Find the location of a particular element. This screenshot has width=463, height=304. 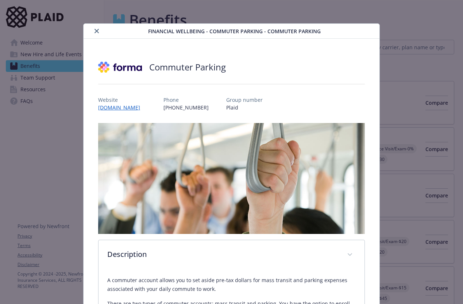

p: A commuter account allows you to set aside pre-tax dollars for mass transit and parking expenses ... is located at coordinates (231, 284).